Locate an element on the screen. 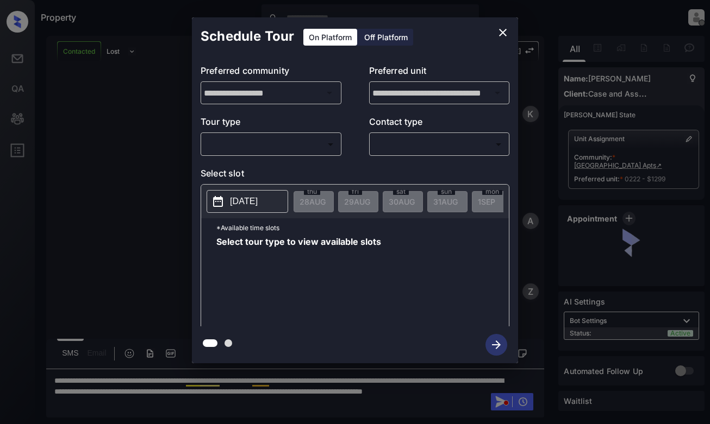 The image size is (710, 424). h2: Schedule Tour is located at coordinates (247, 36).